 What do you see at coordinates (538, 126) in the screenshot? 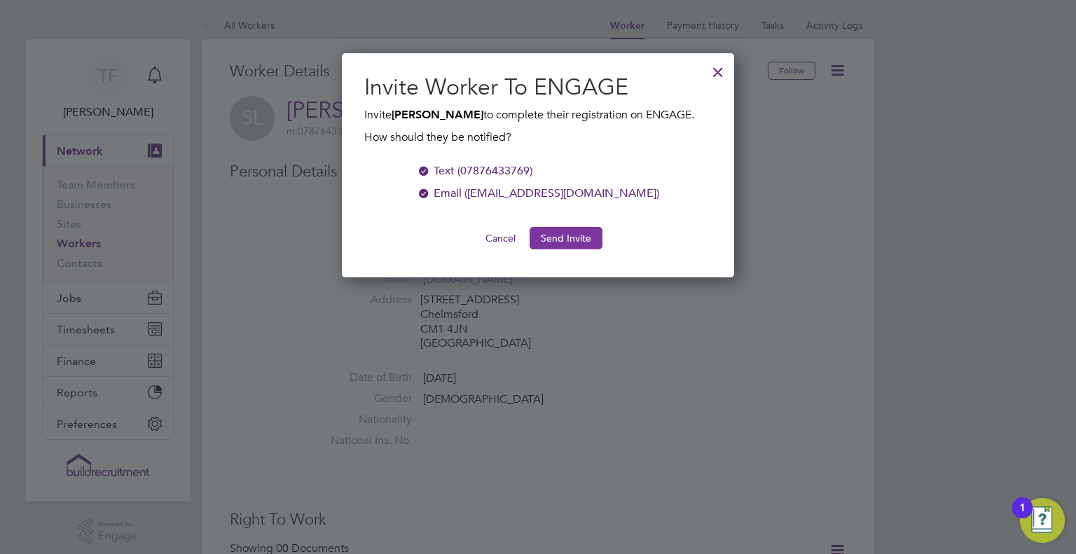
I see `div: Invite to complete their registration on ENGAGE.` at bounding box center [538, 126].